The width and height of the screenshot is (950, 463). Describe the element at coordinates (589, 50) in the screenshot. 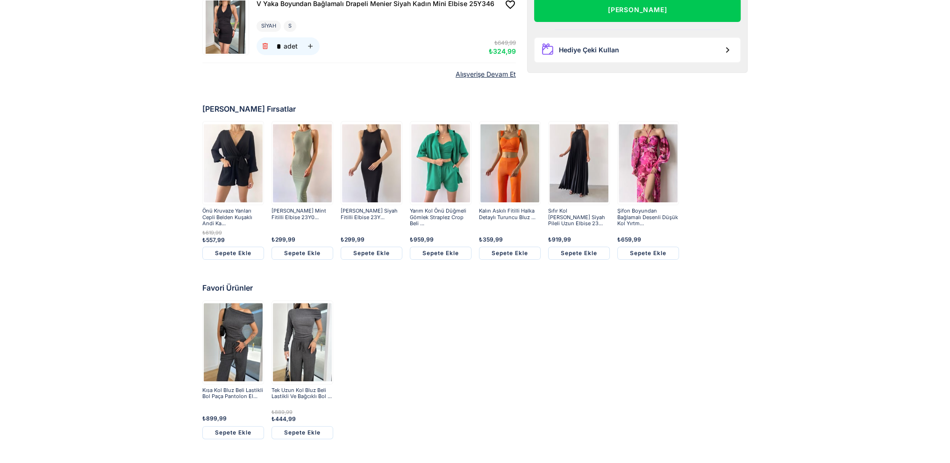

I see `div: Hediye Çeki Kullan` at that location.